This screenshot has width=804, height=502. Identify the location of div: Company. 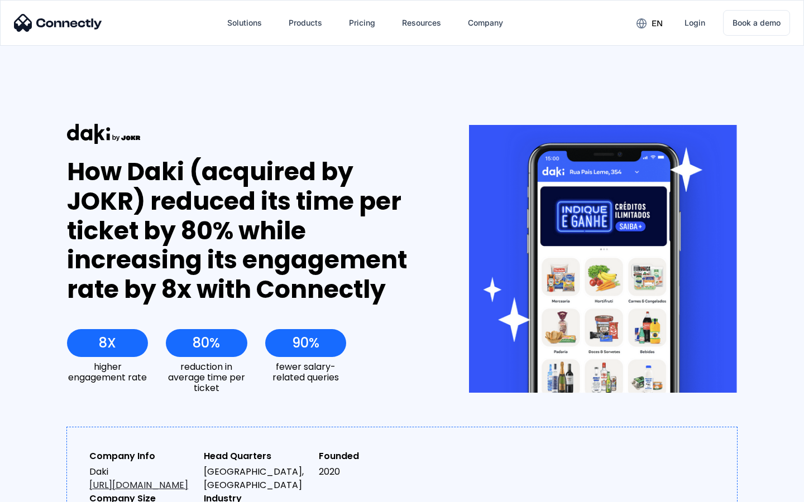
(485, 23).